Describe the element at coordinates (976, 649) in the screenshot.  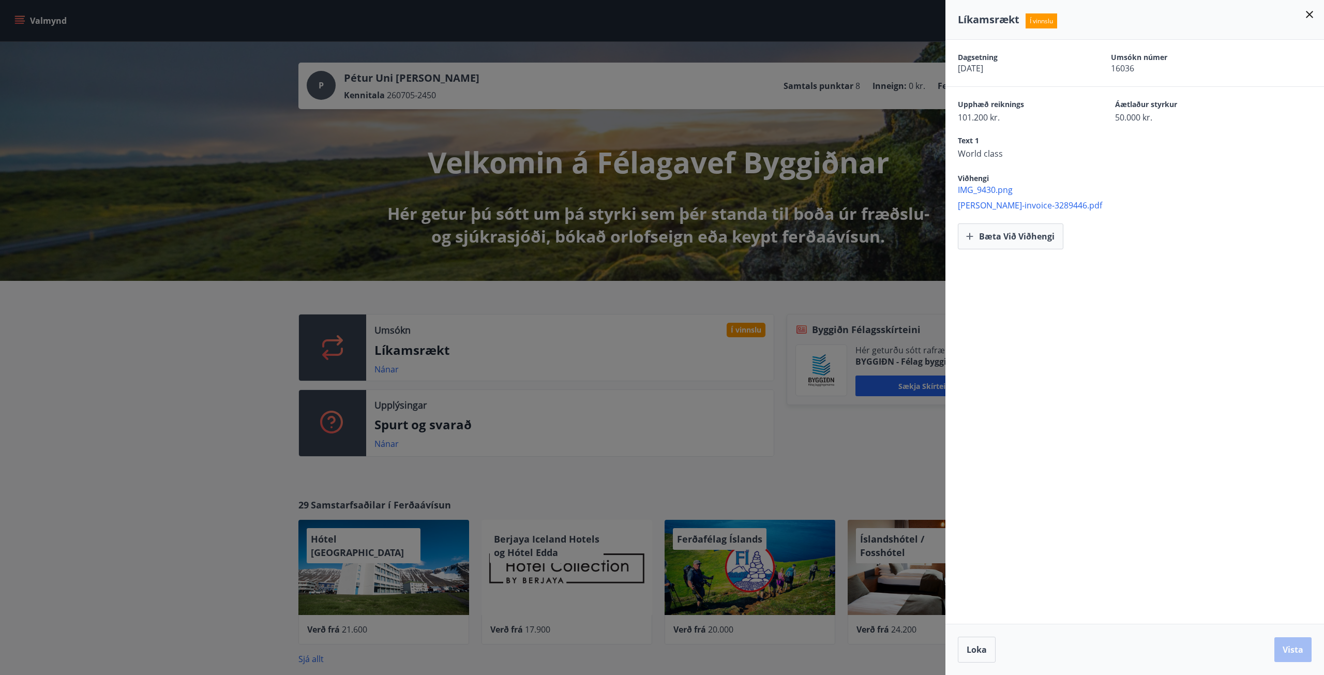
I see `button: Loka` at that location.